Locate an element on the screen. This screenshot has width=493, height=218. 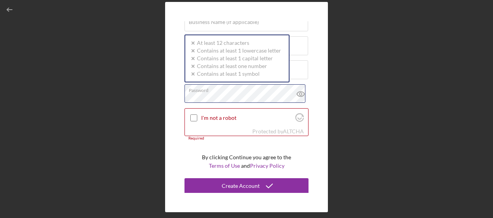
div: Contains at least 1 symbol is located at coordinates (235, 74).